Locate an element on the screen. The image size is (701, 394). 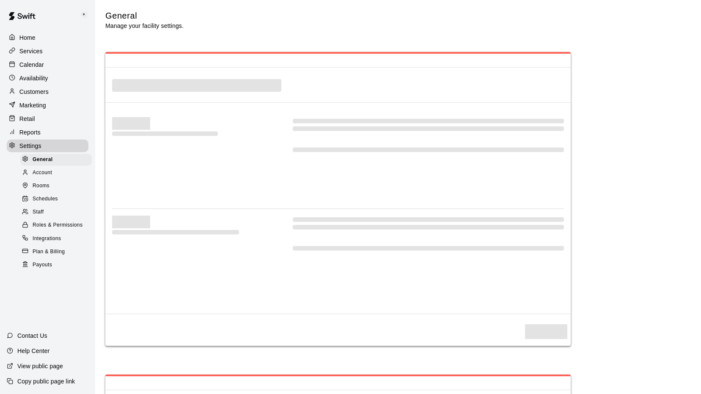
p: Manage your facility settings. is located at coordinates (144, 26).